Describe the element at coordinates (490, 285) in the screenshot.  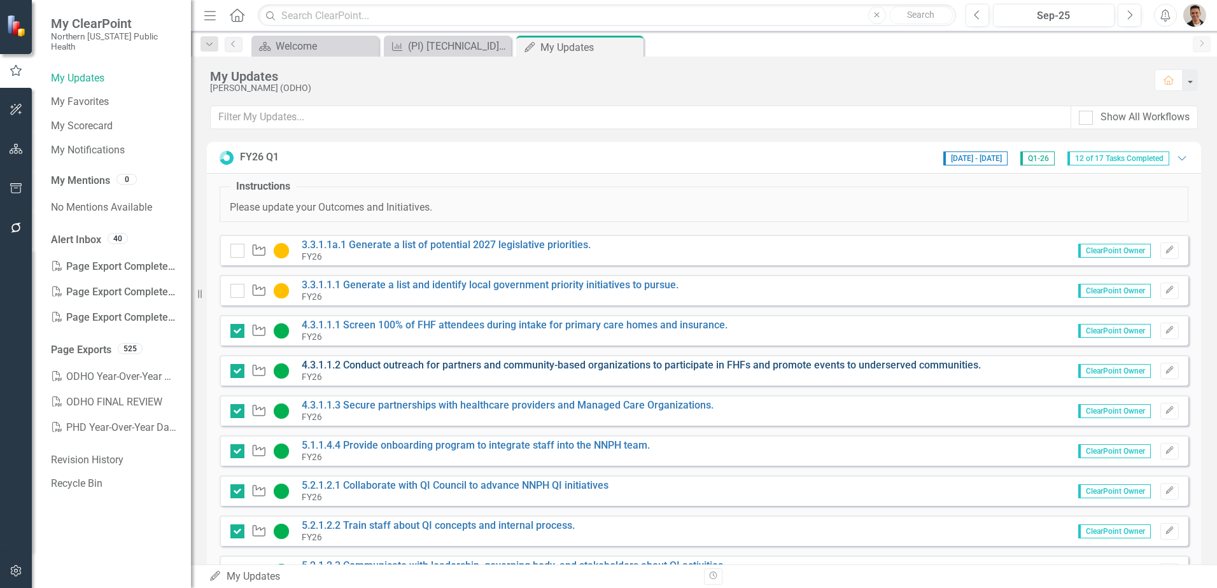
I see `a: 3.3.1.1.1 Generate a list and identify local government priority initiatives to pursue.` at that location.